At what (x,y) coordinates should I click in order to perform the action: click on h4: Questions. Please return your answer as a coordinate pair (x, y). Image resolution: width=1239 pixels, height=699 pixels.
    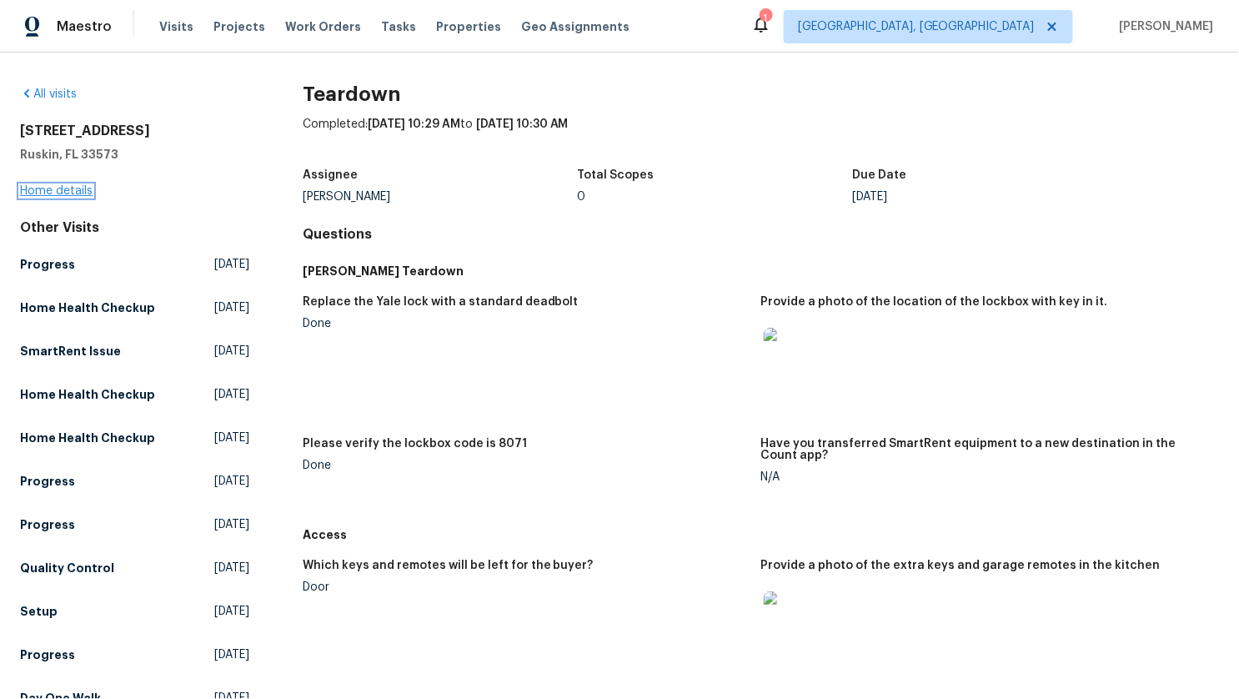
    Looking at the image, I should click on (760, 234).